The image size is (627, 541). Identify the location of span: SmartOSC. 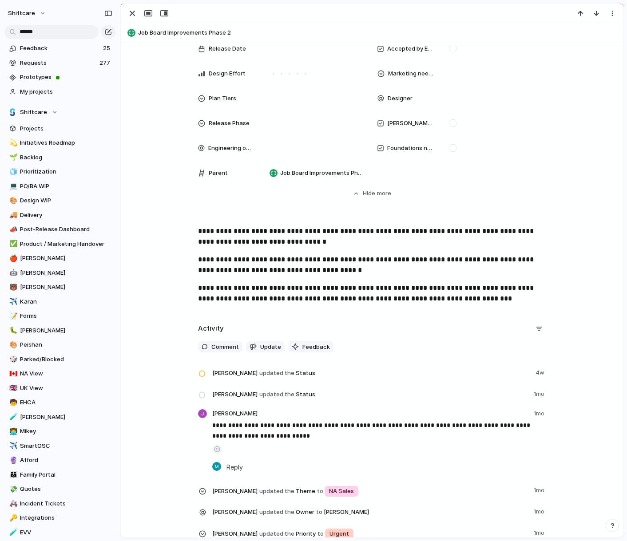
(66, 446).